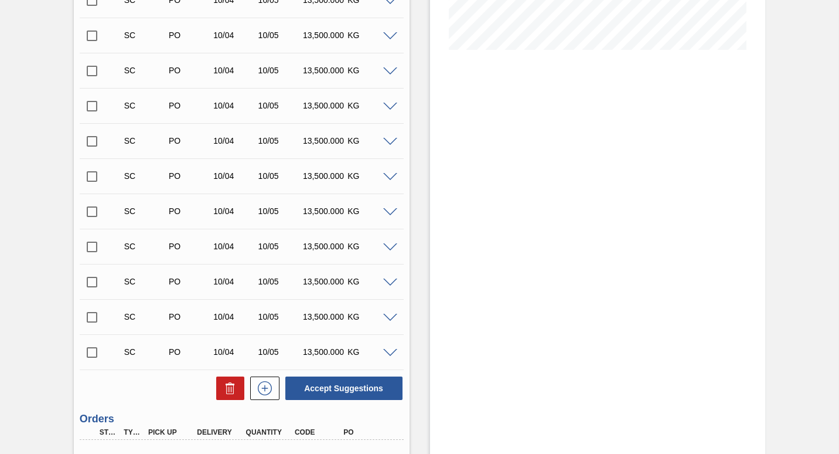  What do you see at coordinates (367, 432) in the screenshot?
I see `div: PO` at bounding box center [367, 432].